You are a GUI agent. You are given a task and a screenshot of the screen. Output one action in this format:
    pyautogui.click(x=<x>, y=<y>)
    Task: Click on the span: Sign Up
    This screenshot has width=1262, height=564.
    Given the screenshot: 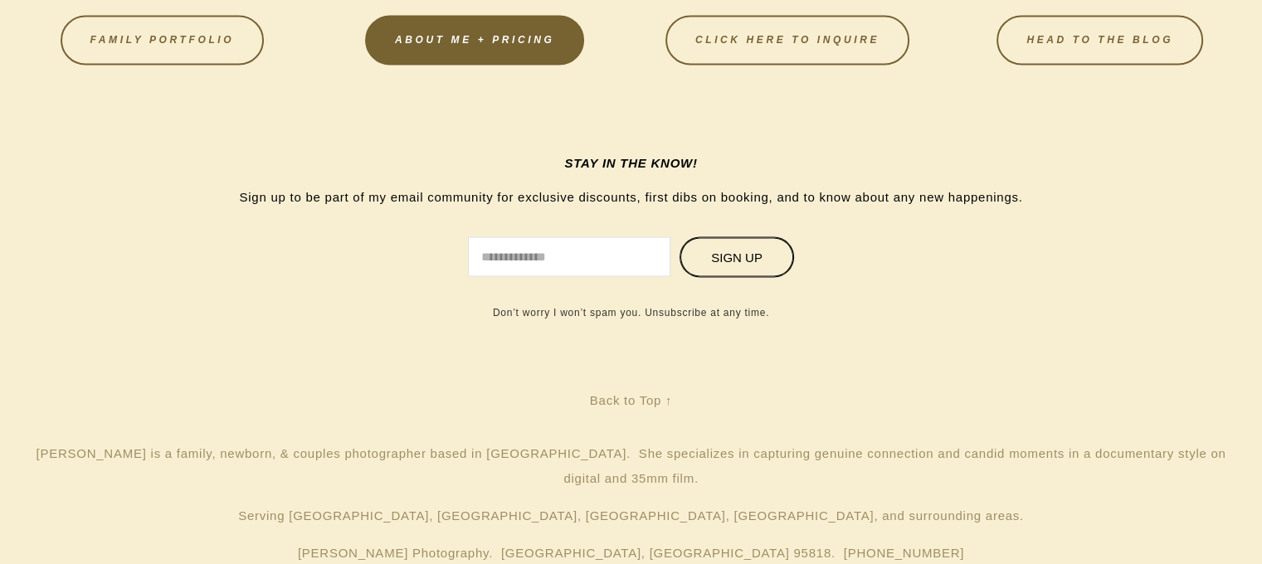 What is the action you would take?
    pyautogui.click(x=737, y=256)
    